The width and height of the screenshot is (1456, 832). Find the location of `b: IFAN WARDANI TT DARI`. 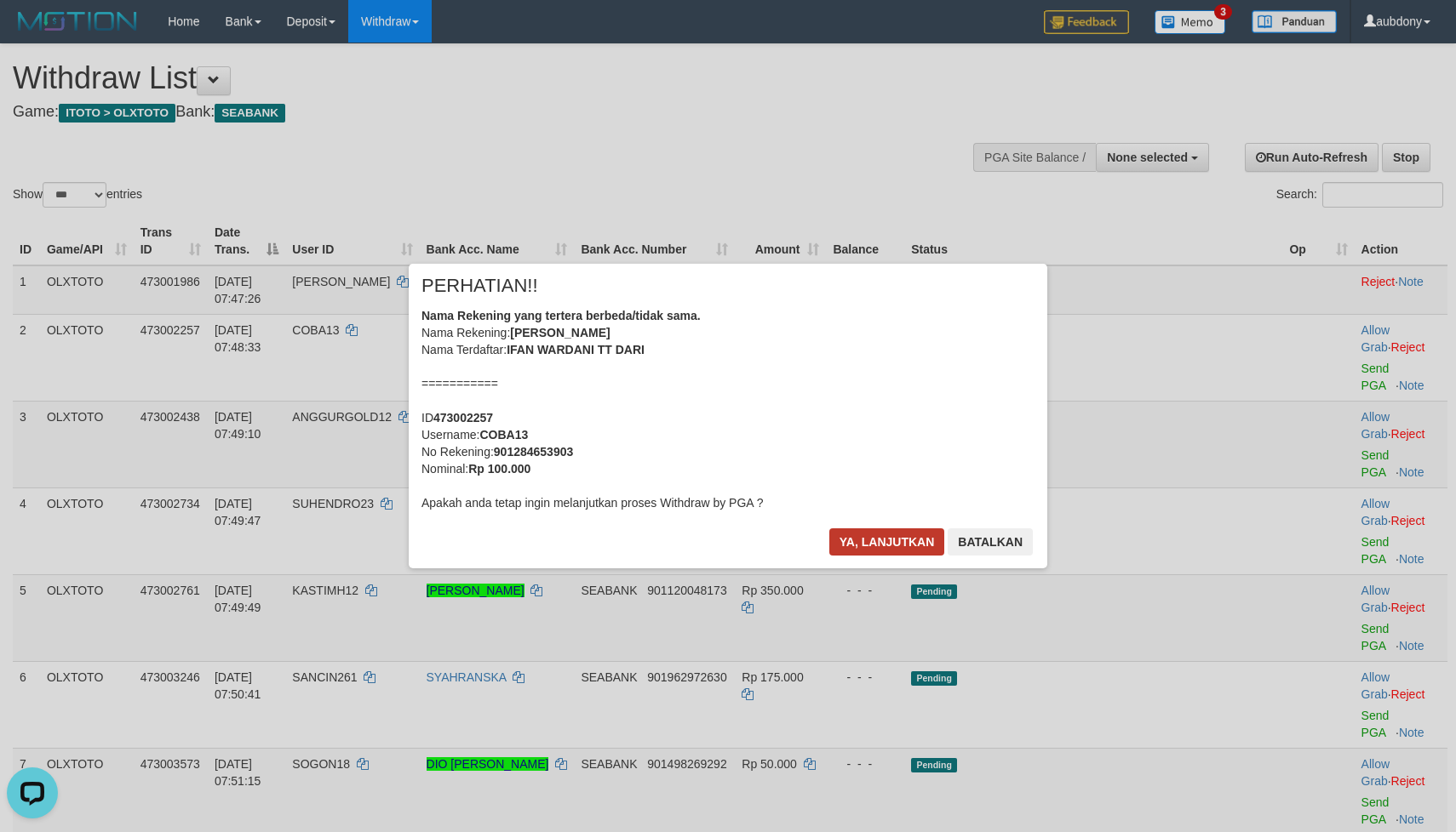

b: IFAN WARDANI TT DARI is located at coordinates (576, 350).